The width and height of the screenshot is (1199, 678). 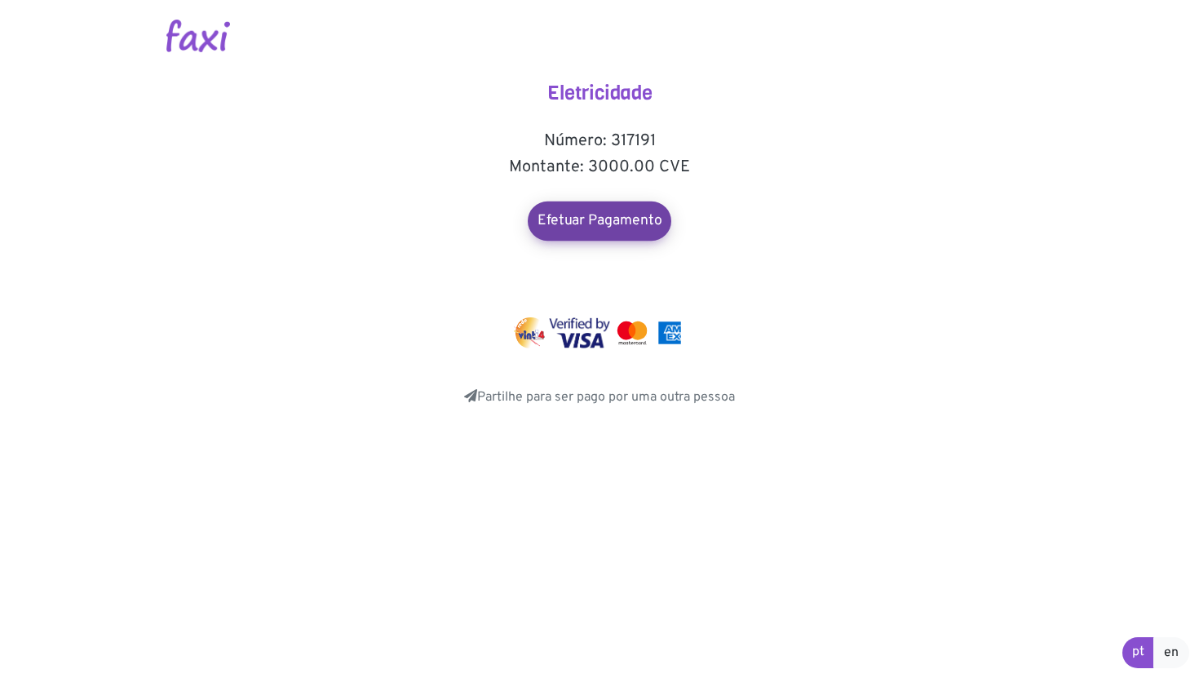 I want to click on a: en, so click(x=1171, y=652).